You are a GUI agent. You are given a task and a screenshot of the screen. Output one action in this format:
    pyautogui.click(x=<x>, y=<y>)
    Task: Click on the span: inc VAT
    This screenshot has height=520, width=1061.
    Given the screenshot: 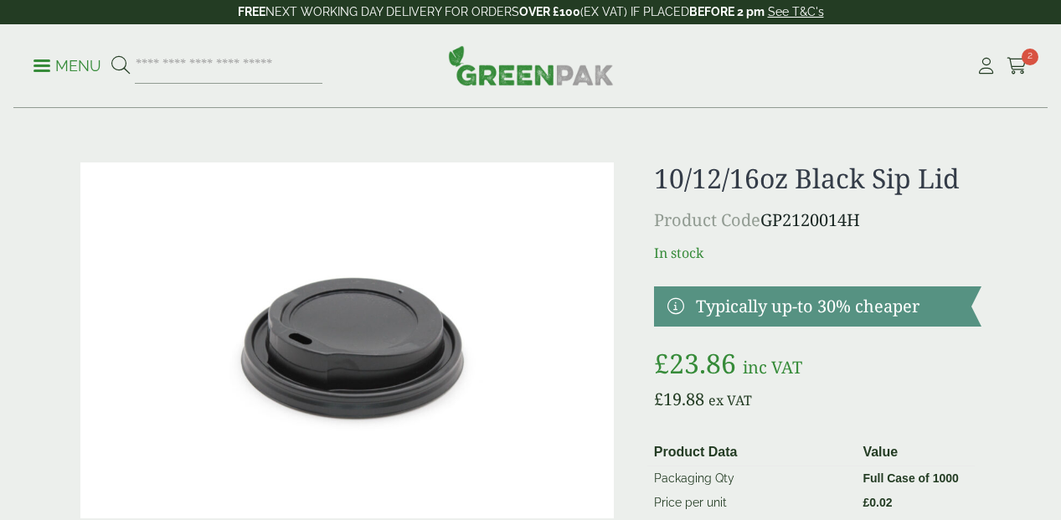 What is the action you would take?
    pyautogui.click(x=772, y=367)
    